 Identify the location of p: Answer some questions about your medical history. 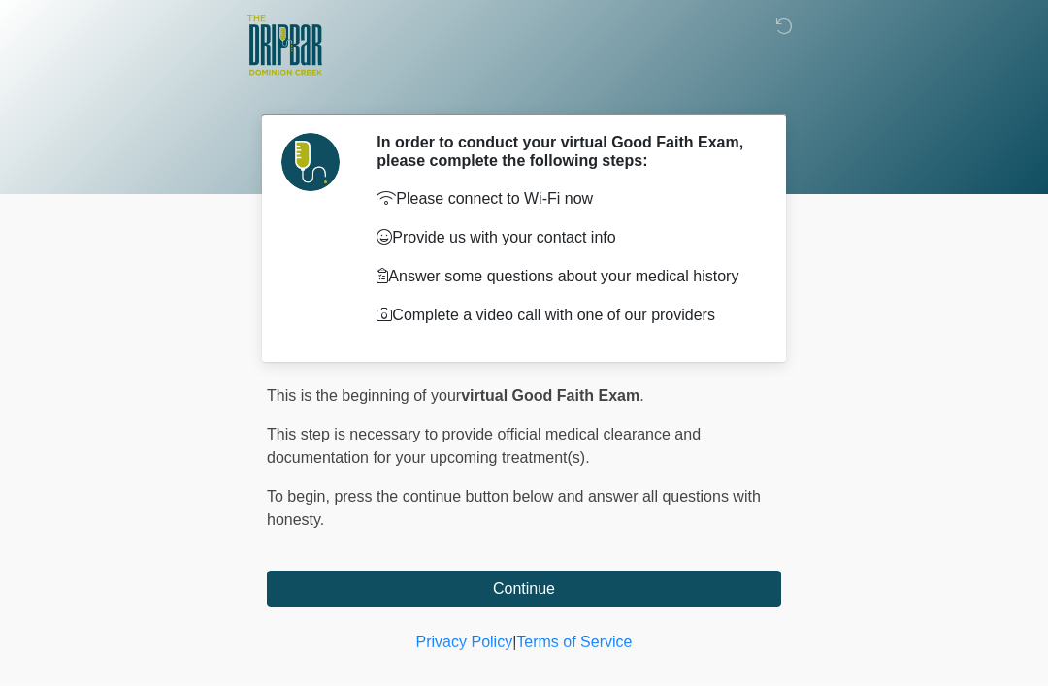
(564, 276).